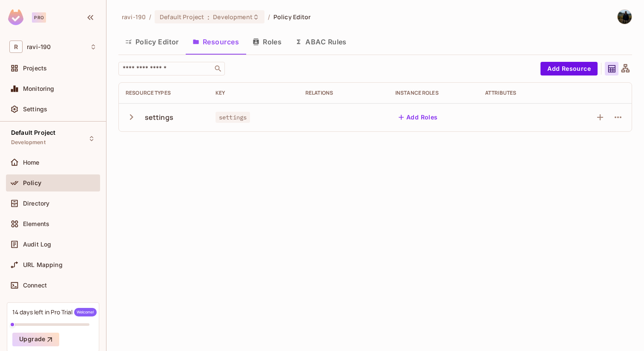  What do you see at coordinates (39, 47) in the screenshot?
I see `span: Workspace: ravi-190` at bounding box center [39, 47].